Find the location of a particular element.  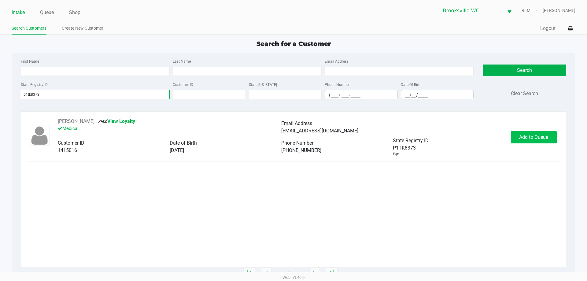

app-submit-button: Next is located at coordinates (314, 273).